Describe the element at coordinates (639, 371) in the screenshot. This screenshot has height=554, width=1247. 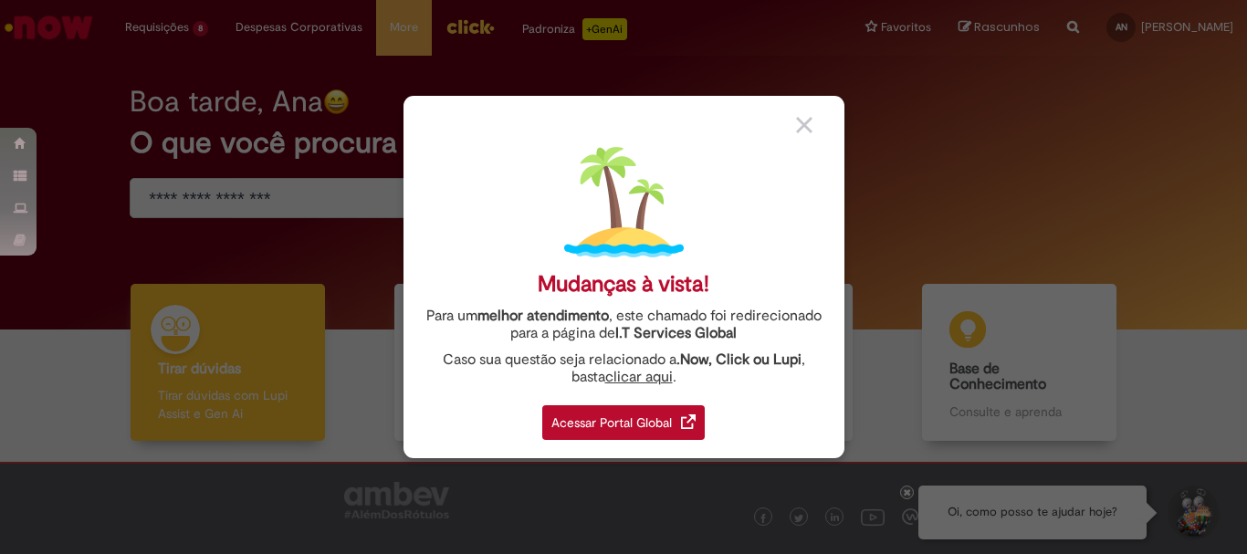
I see `a: clicar aqui` at that location.